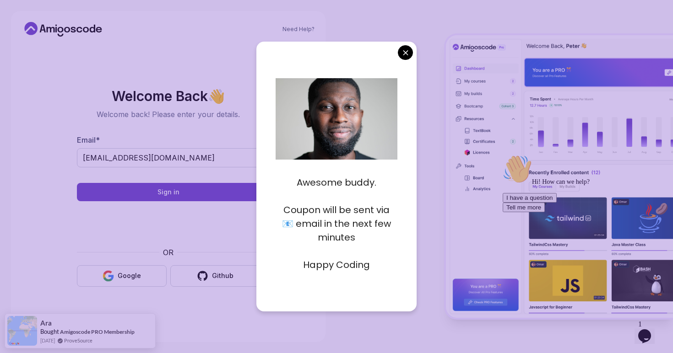 The image size is (673, 353). Describe the element at coordinates (88, 140) in the screenshot. I see `label: Email *` at that location.